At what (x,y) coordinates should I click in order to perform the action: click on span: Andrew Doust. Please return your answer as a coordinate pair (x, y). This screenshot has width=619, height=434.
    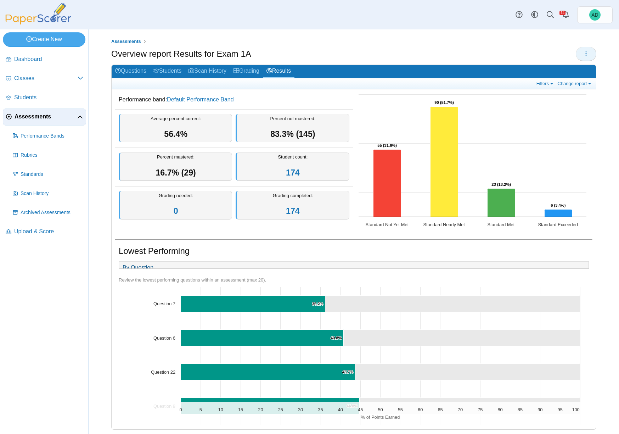
    Looking at the image, I should click on (595, 15).